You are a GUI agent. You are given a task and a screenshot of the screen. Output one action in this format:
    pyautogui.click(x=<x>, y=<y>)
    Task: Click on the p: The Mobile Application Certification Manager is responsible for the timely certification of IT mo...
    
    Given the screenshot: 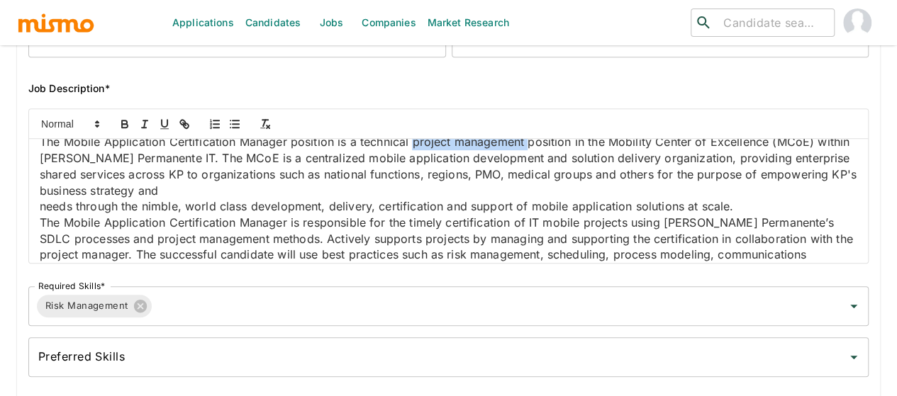 What is the action you would take?
    pyautogui.click(x=448, y=255)
    